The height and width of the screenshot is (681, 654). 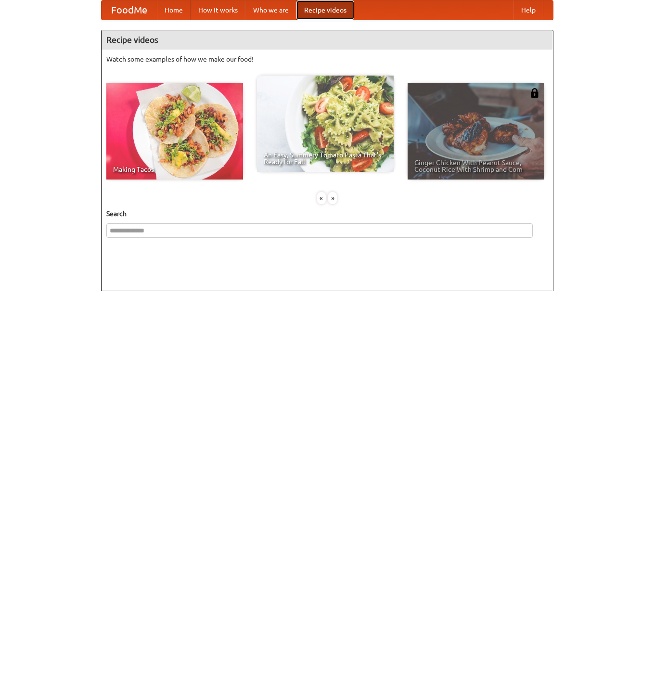 I want to click on a: How it works, so click(x=218, y=10).